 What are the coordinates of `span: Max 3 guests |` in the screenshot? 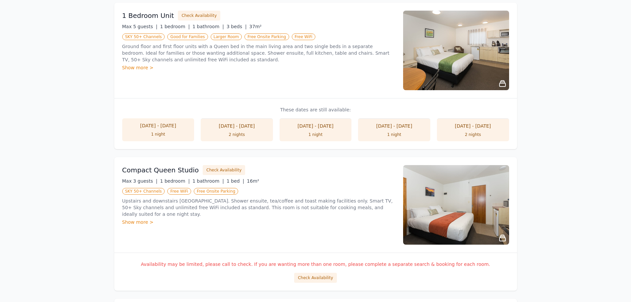 It's located at (140, 181).